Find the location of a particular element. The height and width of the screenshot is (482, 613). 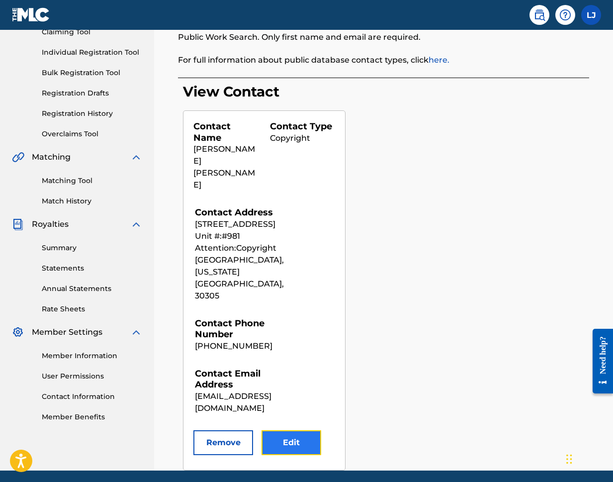

h5: Contact Name is located at coordinates (226, 132).